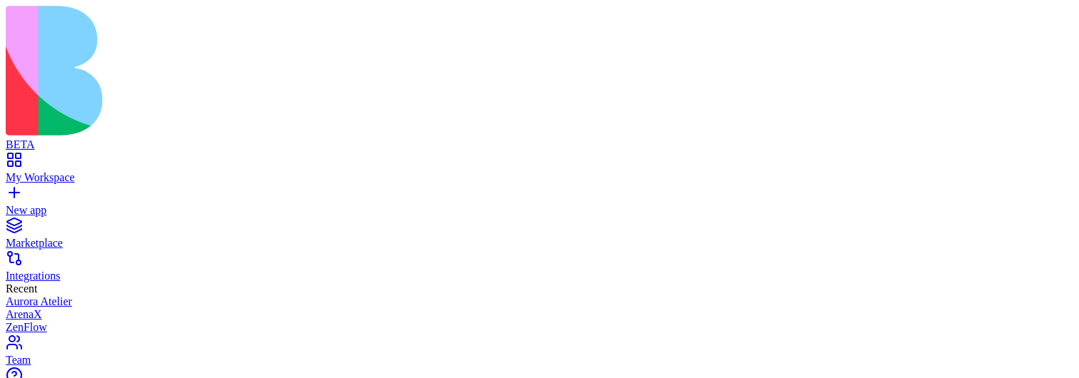 The height and width of the screenshot is (378, 1079). What do you see at coordinates (540, 178) in the screenshot?
I see `div: My Workspace` at bounding box center [540, 178].